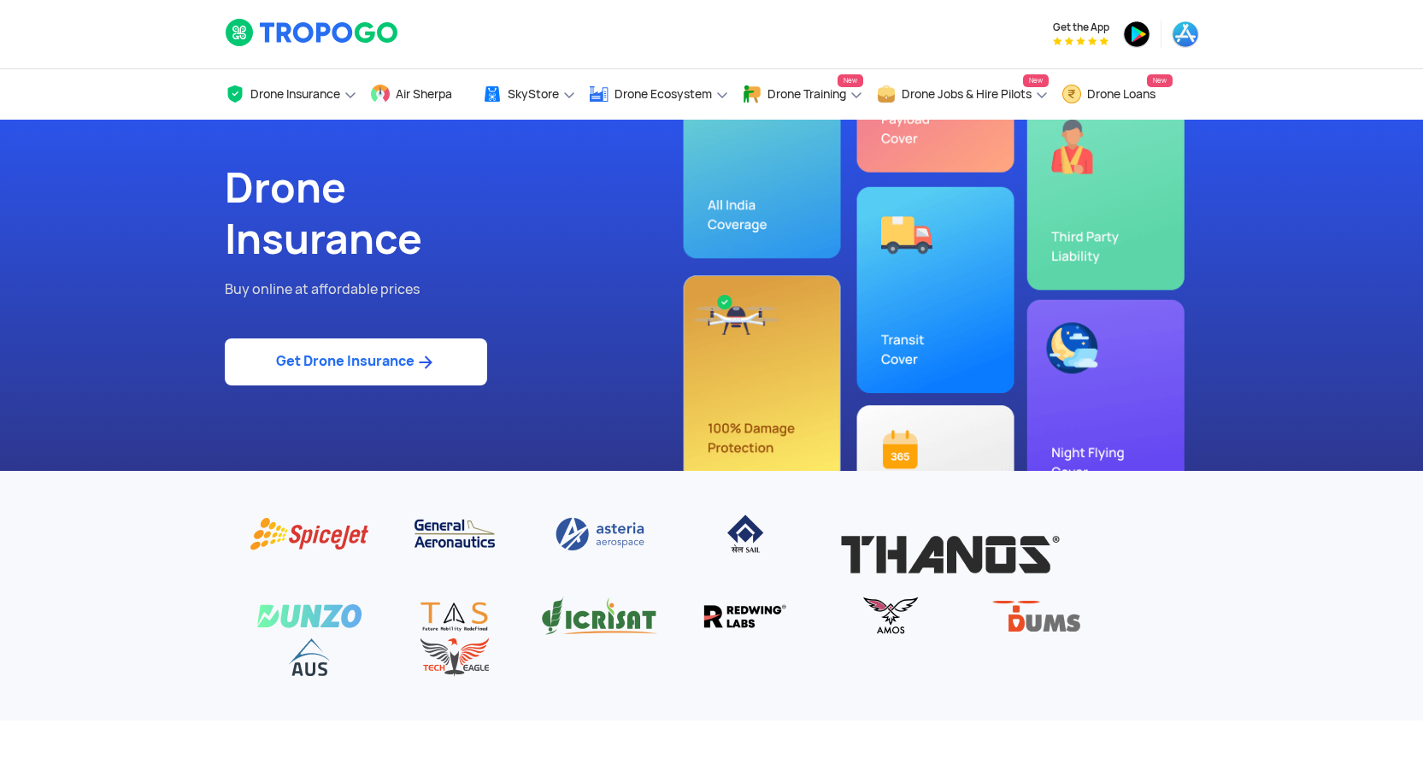 The width and height of the screenshot is (1423, 776). Describe the element at coordinates (309, 657) in the screenshot. I see `img: AUS` at that location.